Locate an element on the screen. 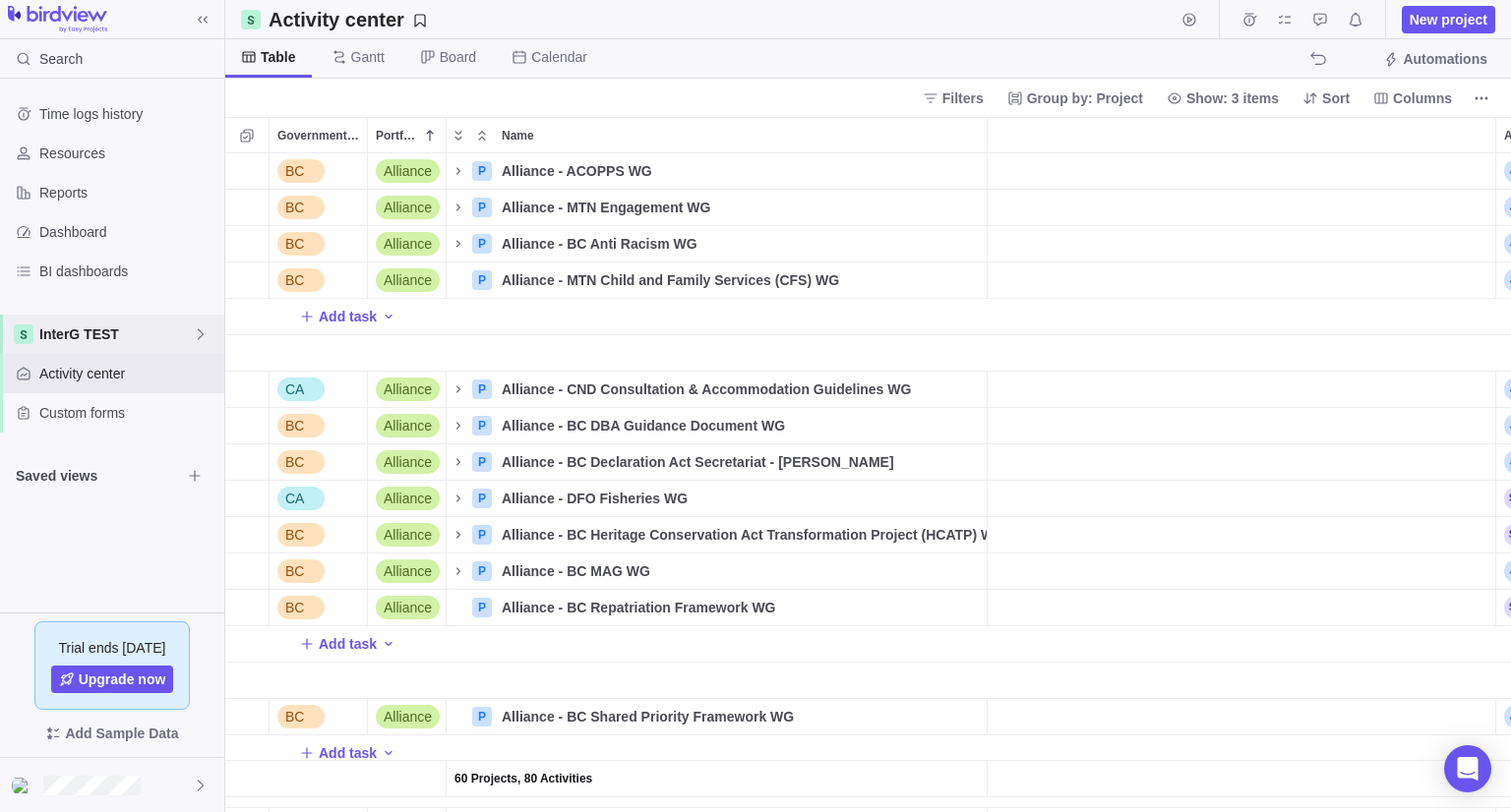 This screenshot has height=812, width=1511. div: Alliance - BC Heritage Conservation Act Transformation Project (HCATP) WG is located at coordinates (740, 535).